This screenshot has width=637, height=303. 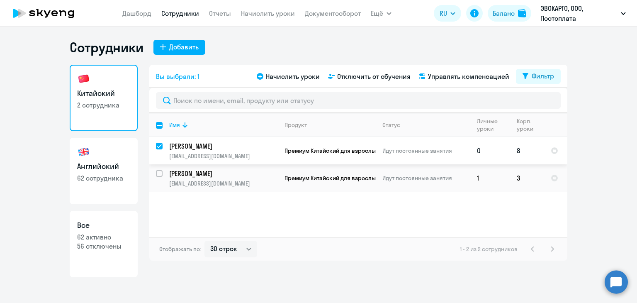 I want to click on p: ЭВОКАРГО, ООО, Постоплата, so click(x=579, y=13).